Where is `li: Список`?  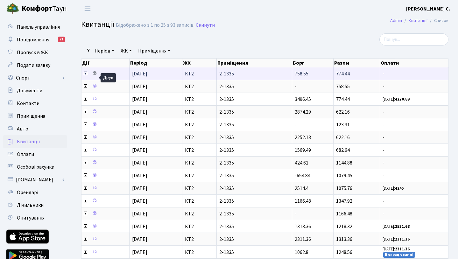 li: Список is located at coordinates (438, 21).